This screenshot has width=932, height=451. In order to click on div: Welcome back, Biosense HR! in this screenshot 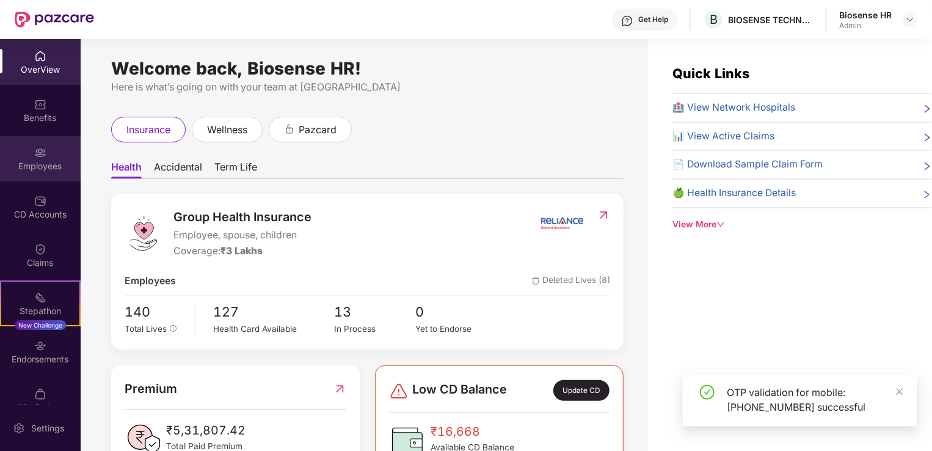, I will do `click(367, 68)`.